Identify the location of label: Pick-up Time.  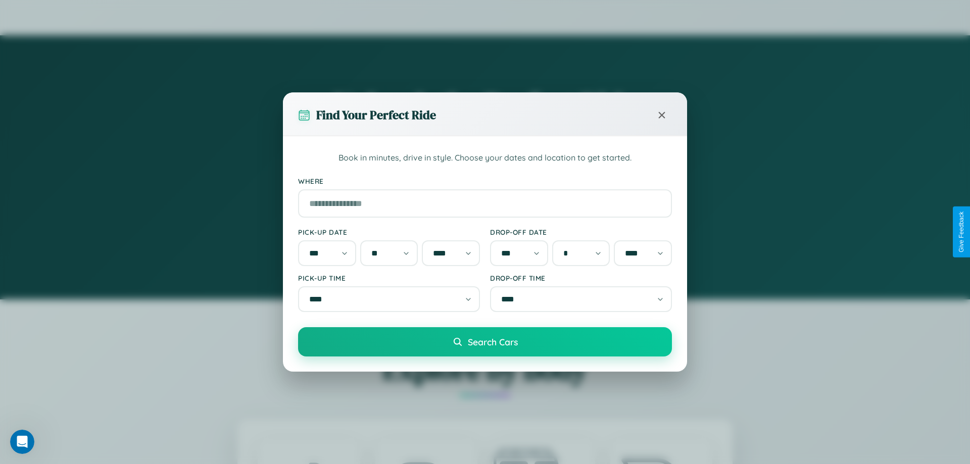
(389, 278).